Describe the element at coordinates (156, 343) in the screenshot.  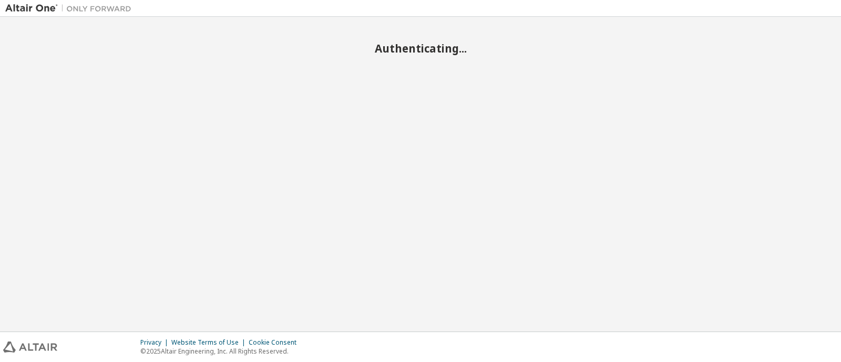
I see `div: Privacy` at that location.